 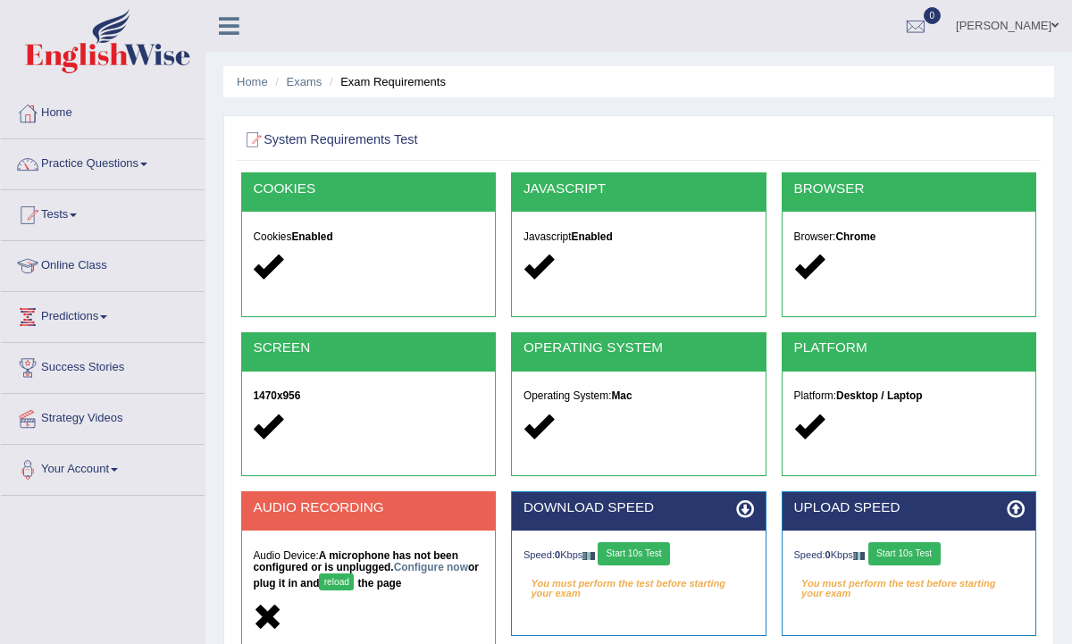 What do you see at coordinates (638, 396) in the screenshot?
I see `h5: Operating System:` at bounding box center [638, 396].